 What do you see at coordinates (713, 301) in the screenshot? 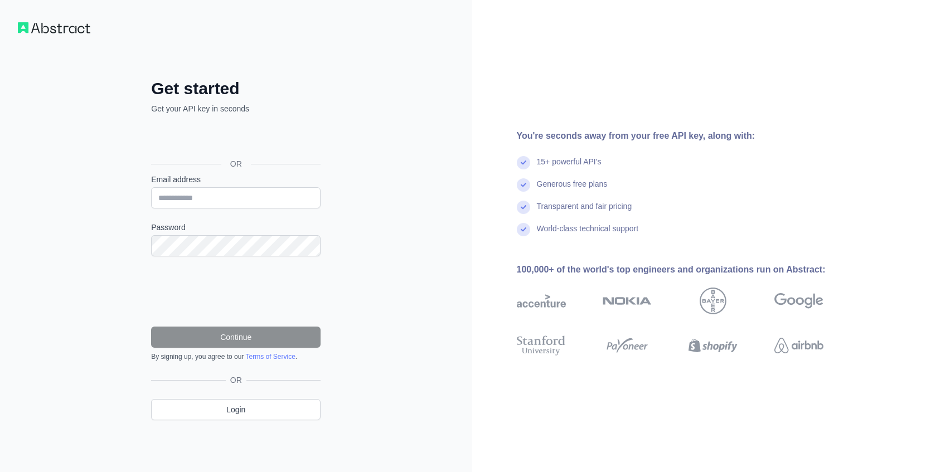
I see `img: bayer` at bounding box center [713, 301].